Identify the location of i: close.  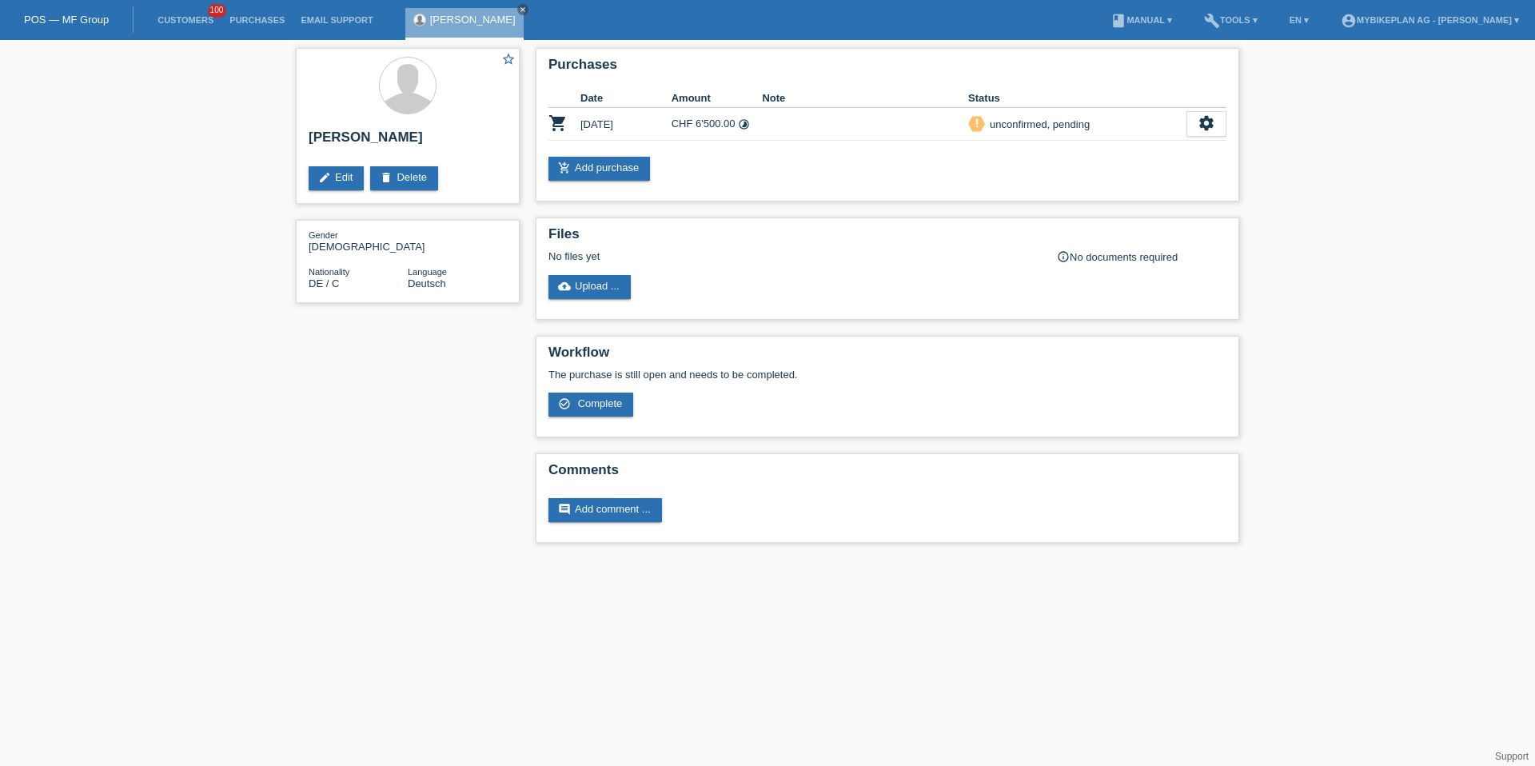
(523, 10).